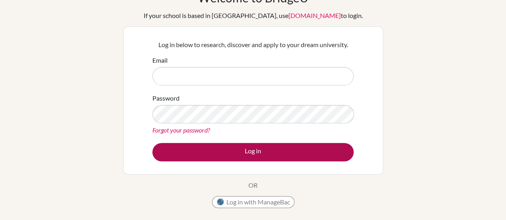  What do you see at coordinates (253, 45) in the screenshot?
I see `p: Log in below to research, discover and apply to your dream university.` at bounding box center [253, 45].